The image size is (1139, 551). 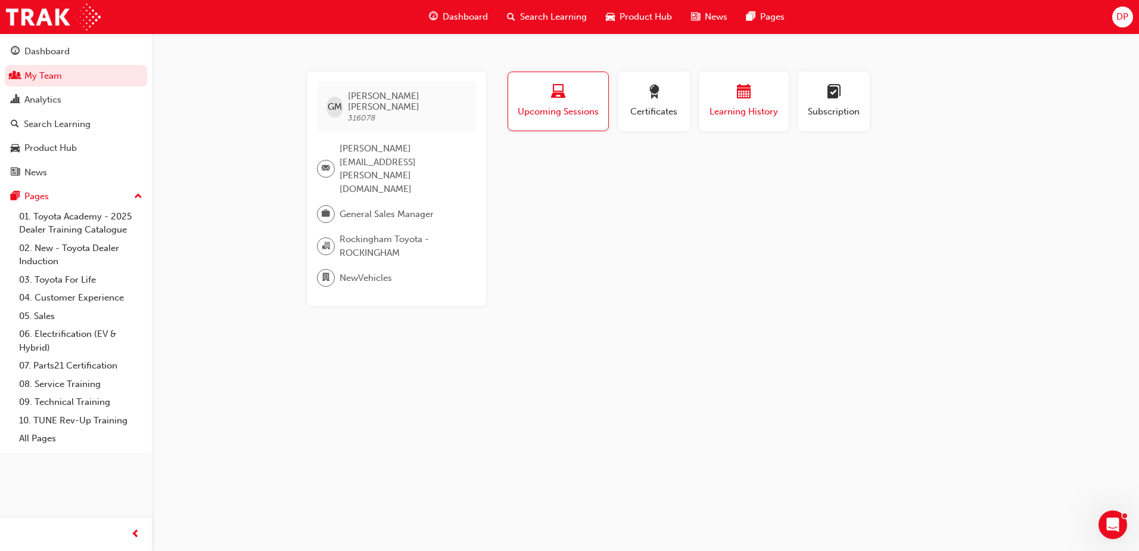 I want to click on span: Learning History, so click(x=744, y=111).